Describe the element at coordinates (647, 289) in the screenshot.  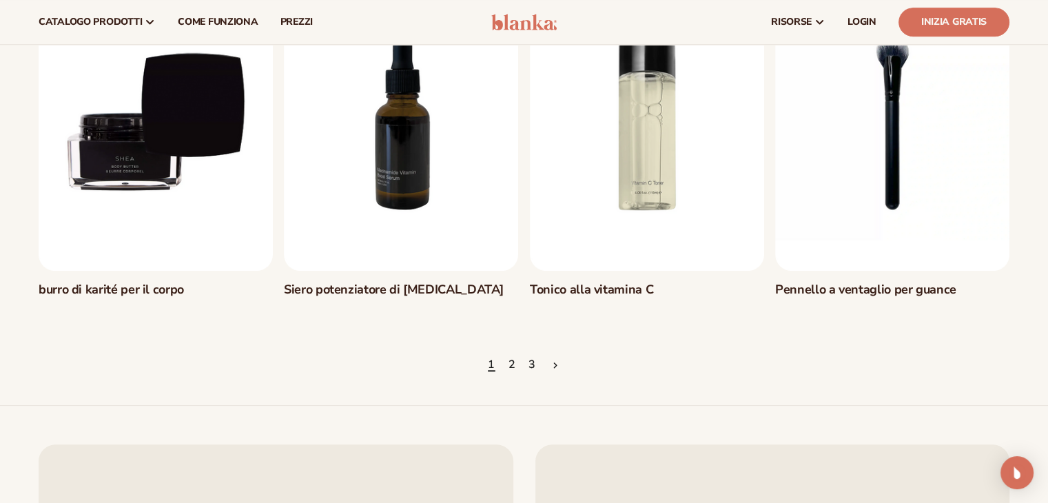
I see `a: Tonico alla vitamina C` at that location.